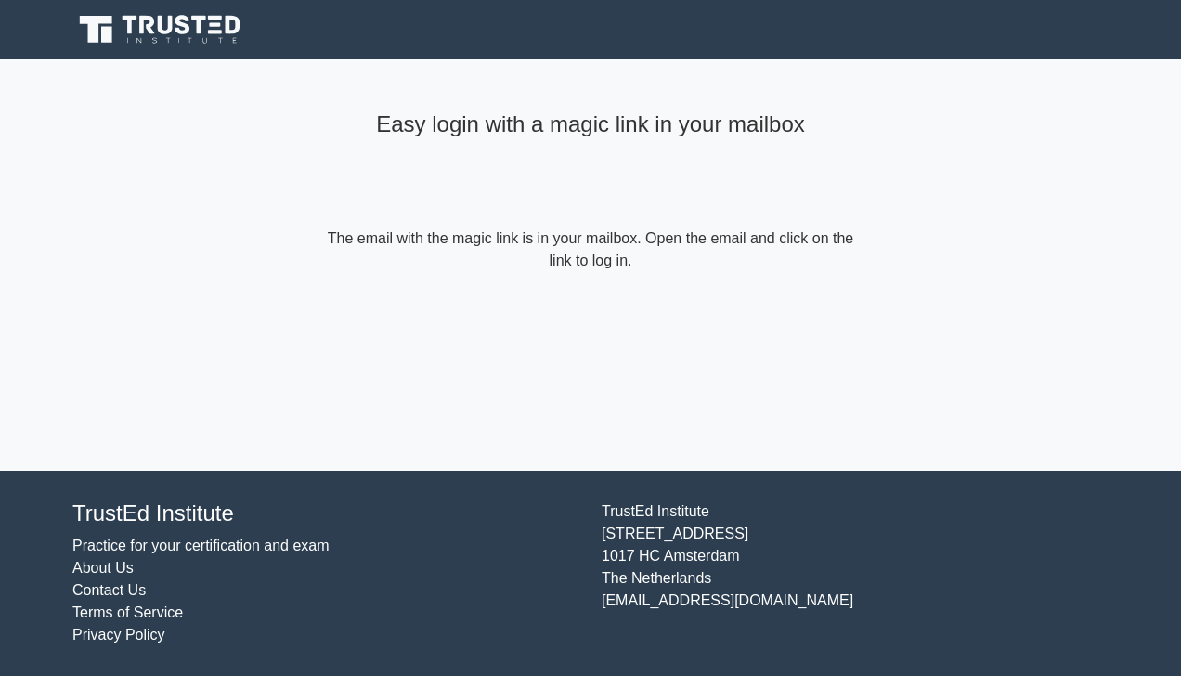  What do you see at coordinates (591, 250) in the screenshot?
I see `form: The email with the magic link is in your mailbox. Open the email and click on the link to log in.` at bounding box center [591, 250].